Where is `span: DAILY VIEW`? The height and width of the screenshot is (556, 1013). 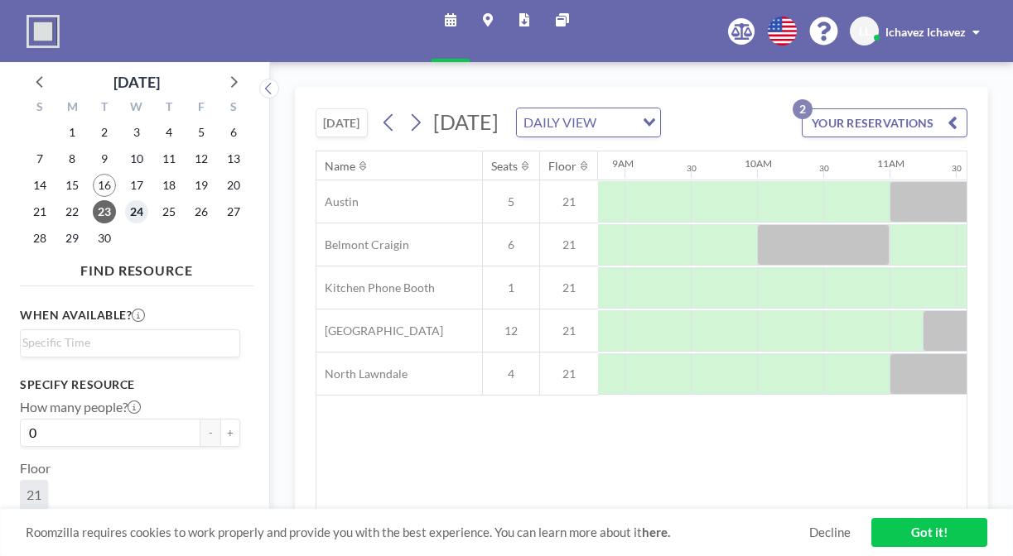
span: DAILY VIEW is located at coordinates (560, 123).